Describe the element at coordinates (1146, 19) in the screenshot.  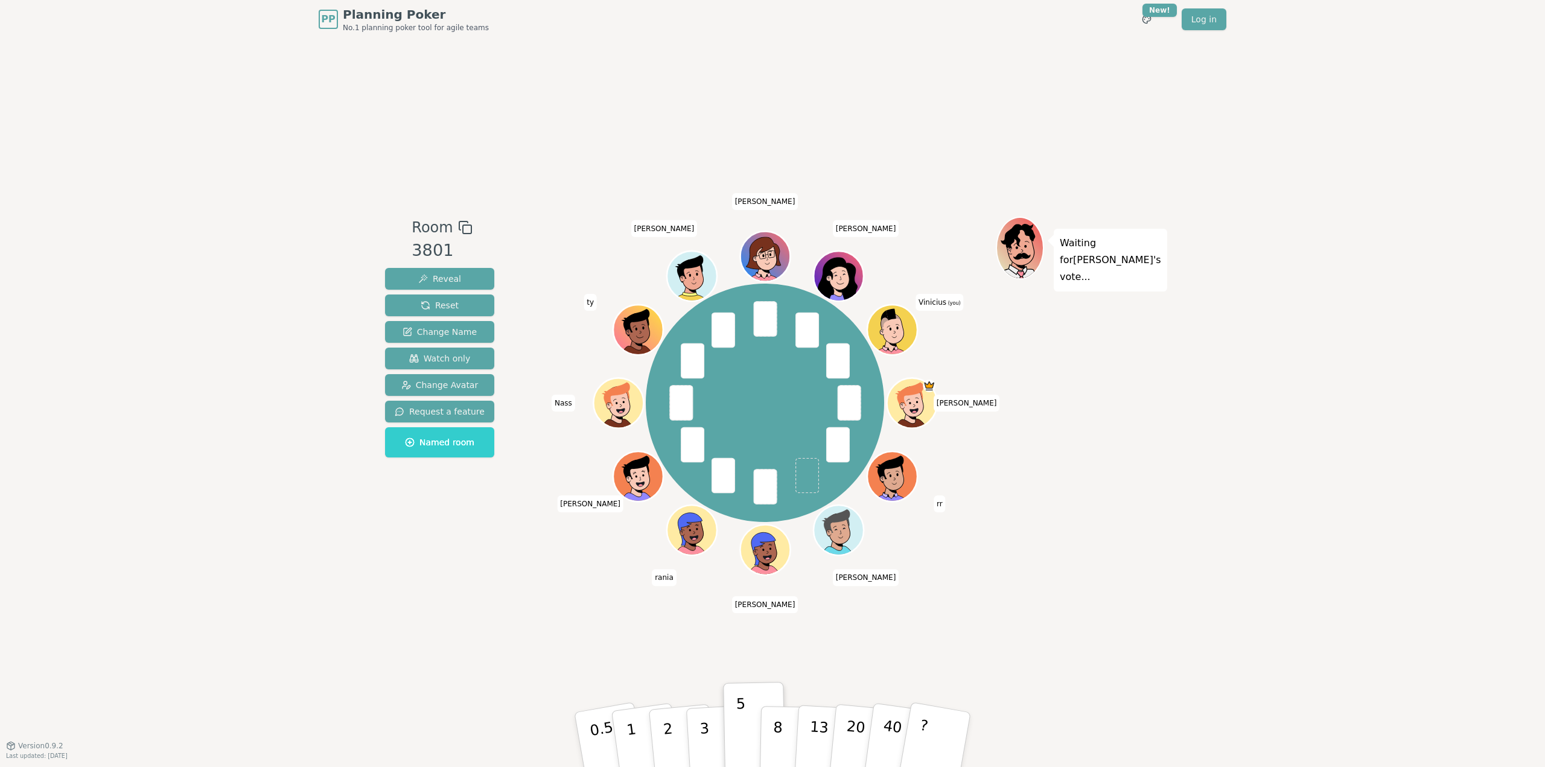
I see `button: New!` at that location.